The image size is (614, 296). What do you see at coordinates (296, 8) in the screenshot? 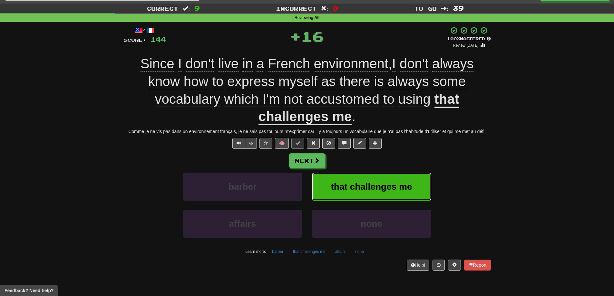
I see `span: Incorrect` at bounding box center [296, 8].